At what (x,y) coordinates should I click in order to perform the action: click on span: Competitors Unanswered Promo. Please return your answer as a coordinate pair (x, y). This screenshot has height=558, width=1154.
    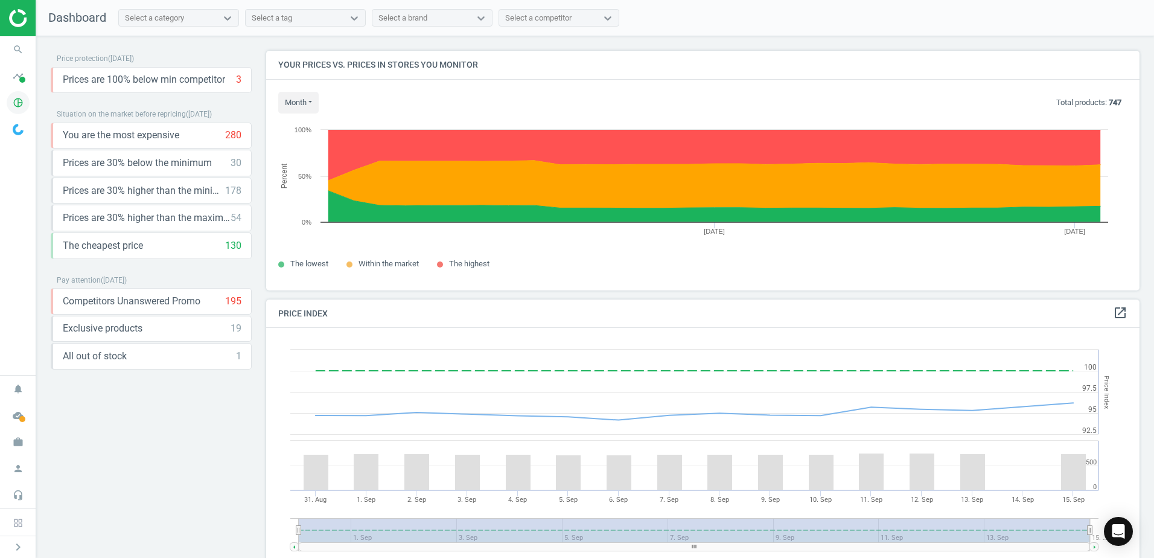
    Looking at the image, I should click on (132, 301).